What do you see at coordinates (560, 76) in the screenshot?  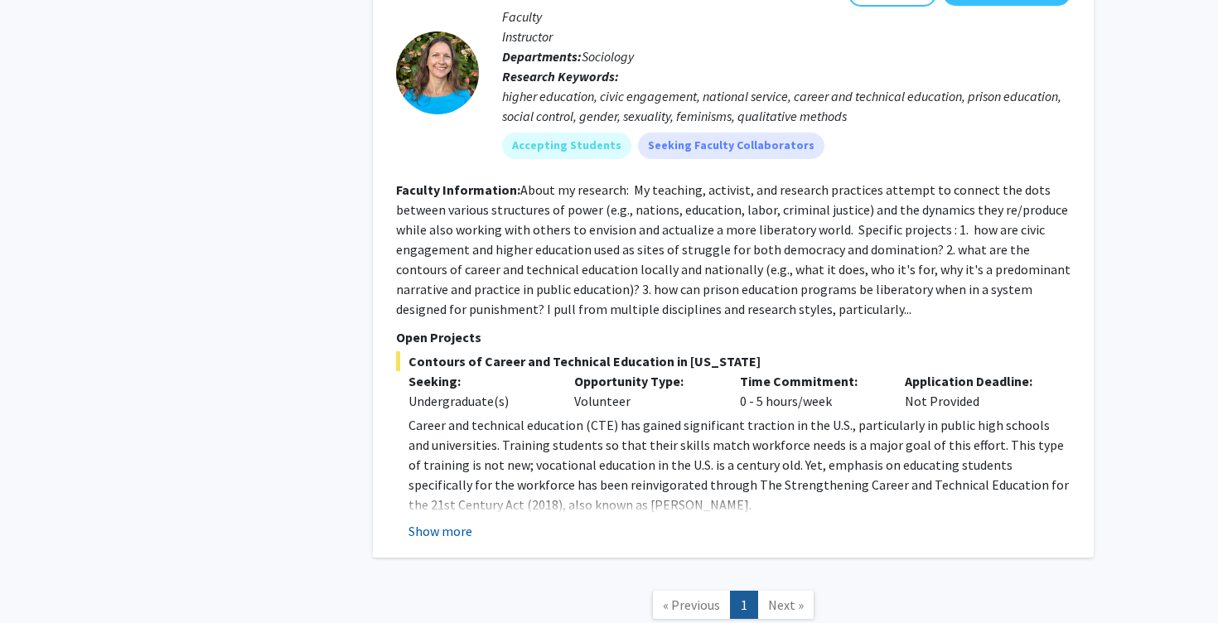 I see `b: Research Keywords:` at bounding box center [560, 76].